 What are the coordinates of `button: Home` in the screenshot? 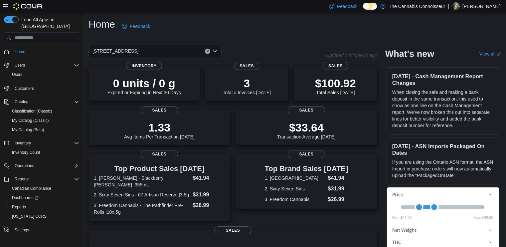 It's located at (42, 52).